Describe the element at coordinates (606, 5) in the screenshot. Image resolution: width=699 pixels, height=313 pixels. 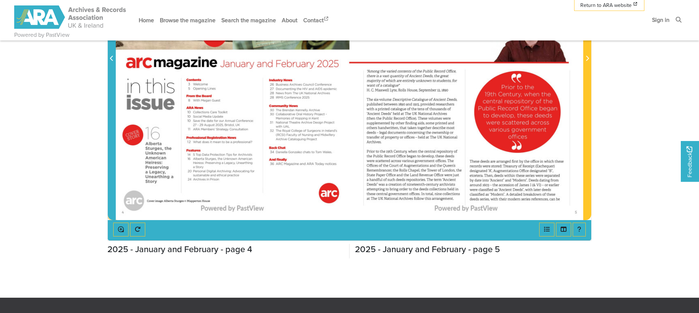
I see `span: Return to ARA website` at that location.